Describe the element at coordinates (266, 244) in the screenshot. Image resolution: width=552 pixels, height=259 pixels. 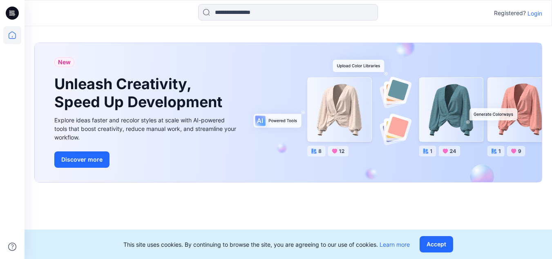
I see `p: This site uses cookies. By continuing to browse the site, you are agreeing to our use of cookies.` at that location.